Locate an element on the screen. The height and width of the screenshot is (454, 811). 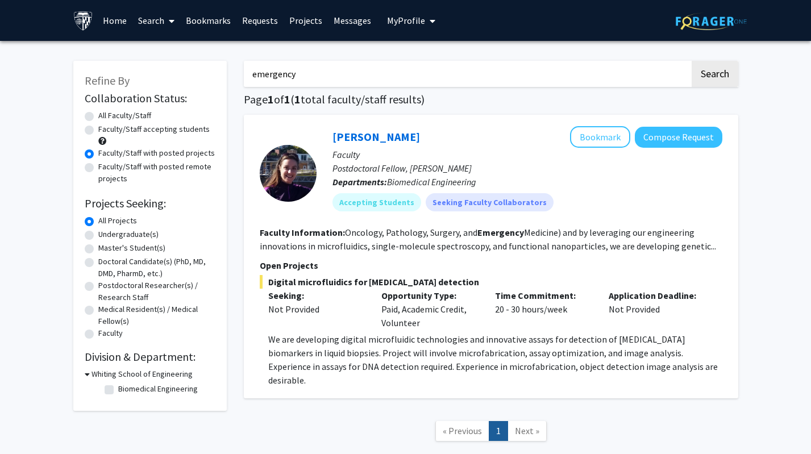
p: Faculty is located at coordinates (528, 155).